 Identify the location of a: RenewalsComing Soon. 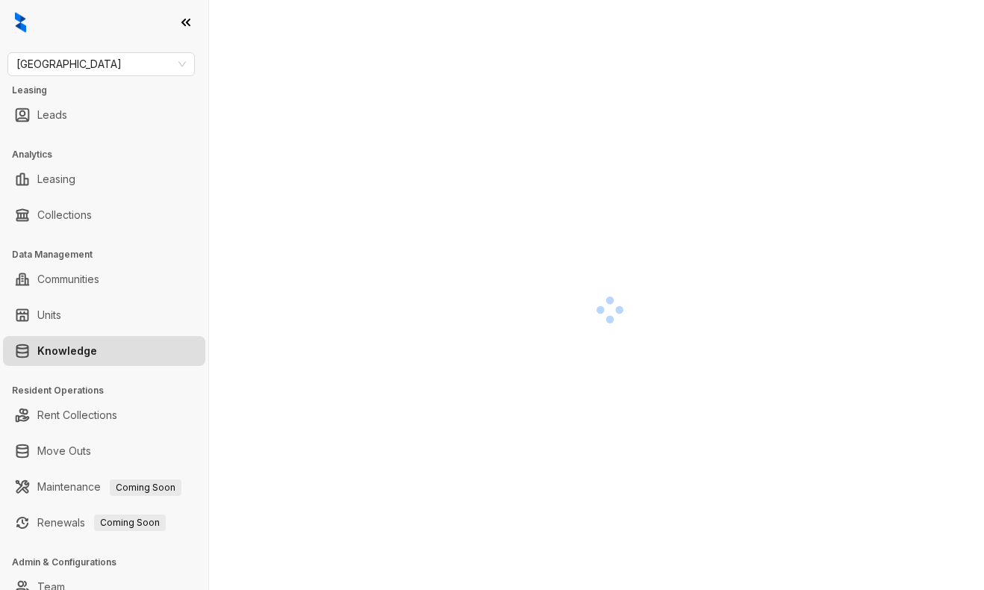
(102, 523).